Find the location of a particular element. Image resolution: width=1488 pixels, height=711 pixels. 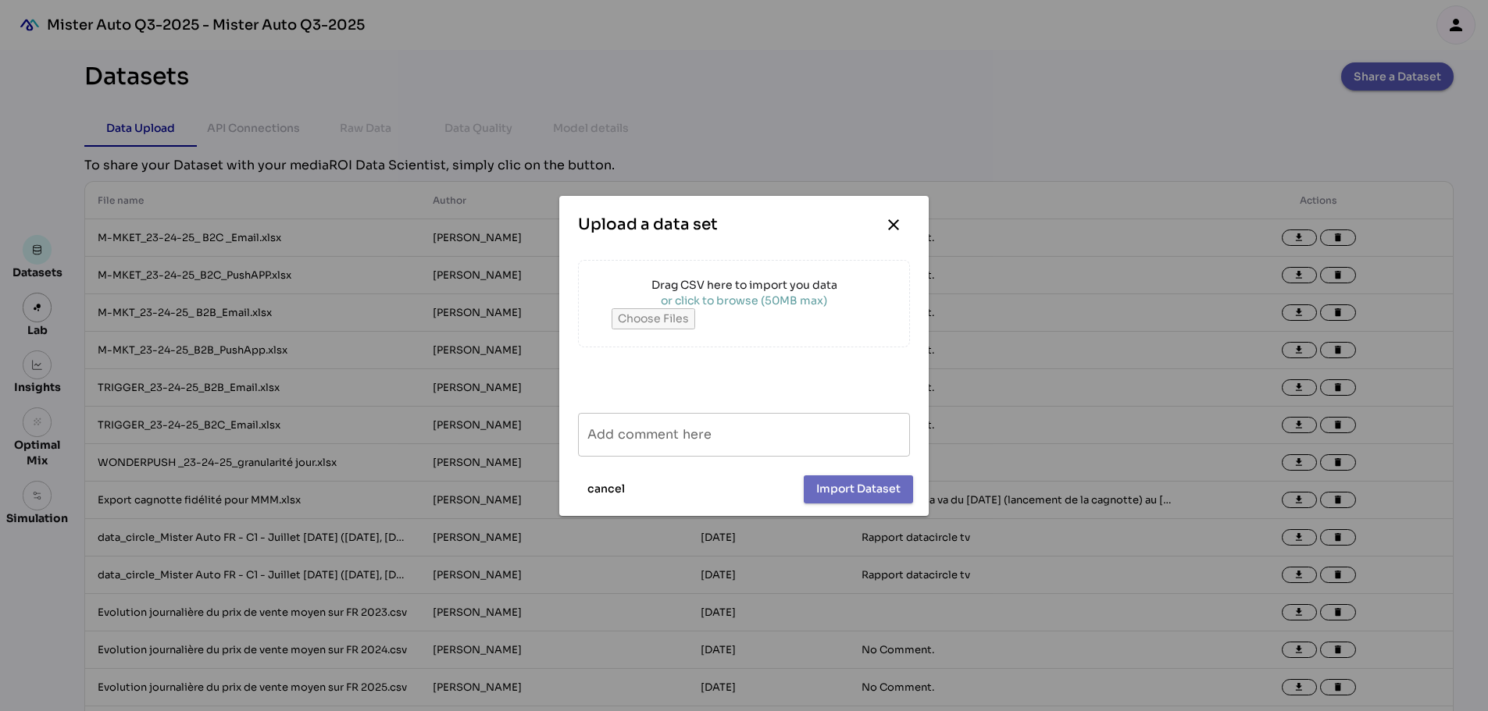

div: Upload a data set is located at coordinates (647, 225).